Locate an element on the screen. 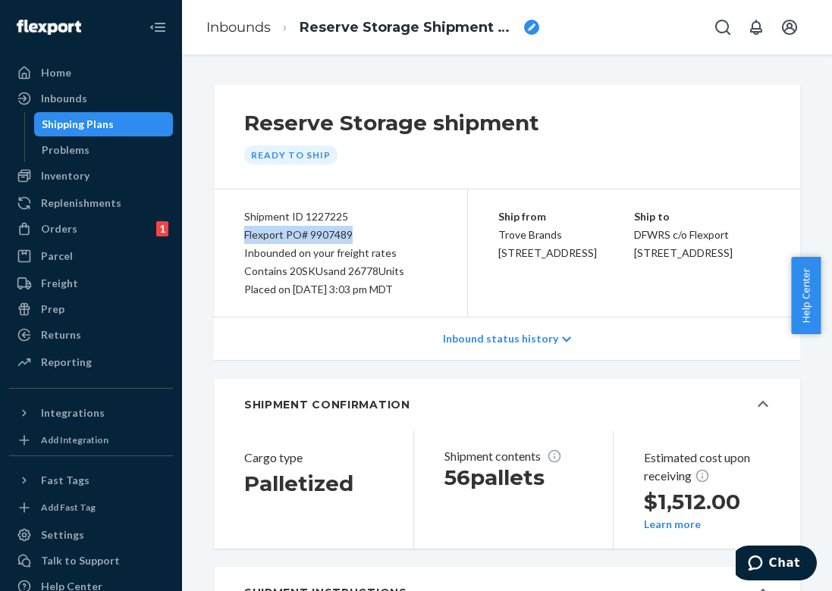 This screenshot has width=832, height=591. h1: 56 pallets is located at coordinates (507, 478).